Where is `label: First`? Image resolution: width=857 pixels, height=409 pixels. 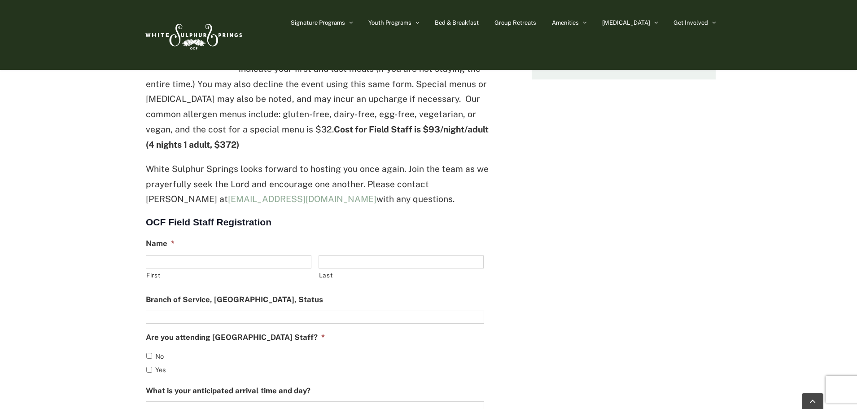 label: First is located at coordinates (229, 275).